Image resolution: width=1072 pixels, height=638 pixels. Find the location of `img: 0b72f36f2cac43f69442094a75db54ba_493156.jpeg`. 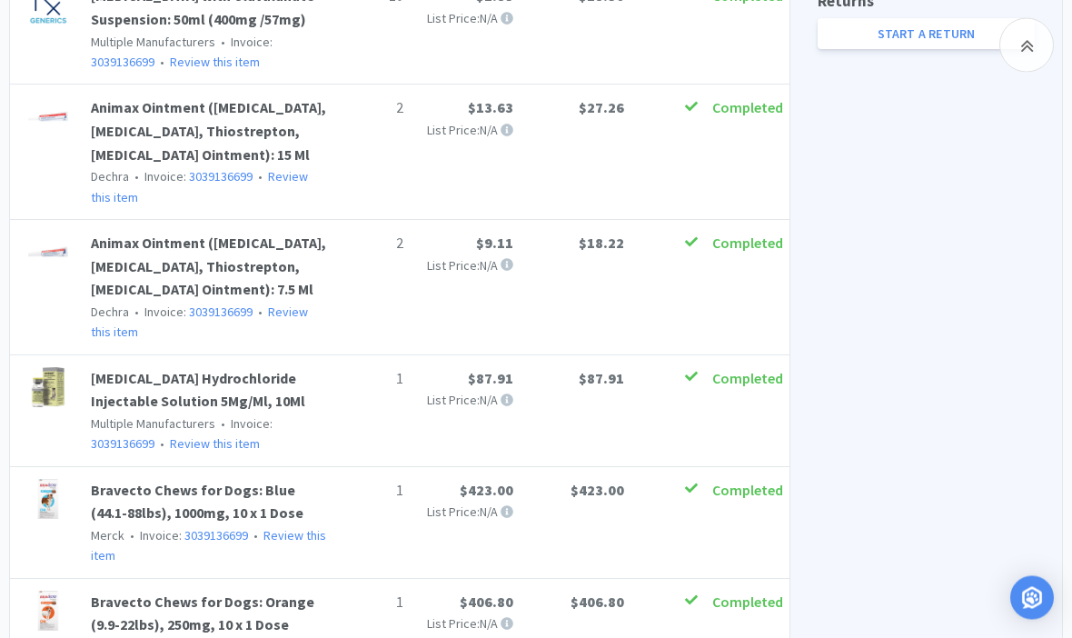

img: 0b72f36f2cac43f69442094a75db54ba_493156.jpeg is located at coordinates (48, 500).